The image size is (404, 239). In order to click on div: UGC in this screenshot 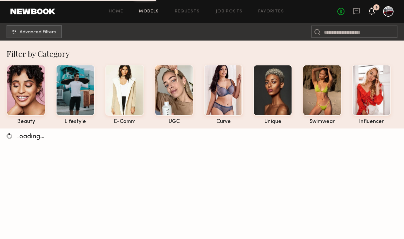, I will do `click(174, 122)`.